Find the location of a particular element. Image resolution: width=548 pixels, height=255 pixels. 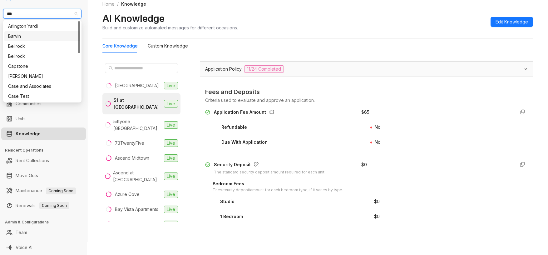

span: search is located at coordinates (111, 68).